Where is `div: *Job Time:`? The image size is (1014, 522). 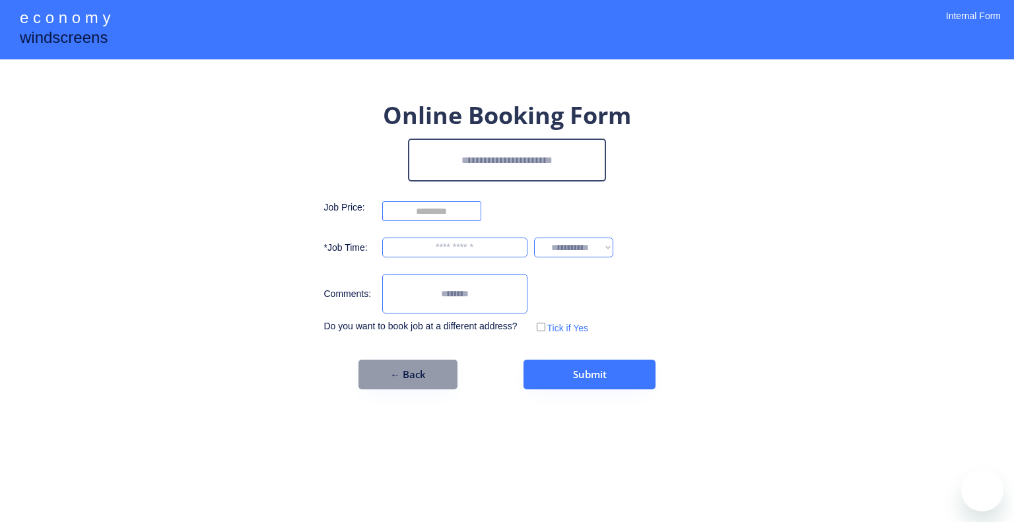
div: *Job Time: is located at coordinates (350, 248).